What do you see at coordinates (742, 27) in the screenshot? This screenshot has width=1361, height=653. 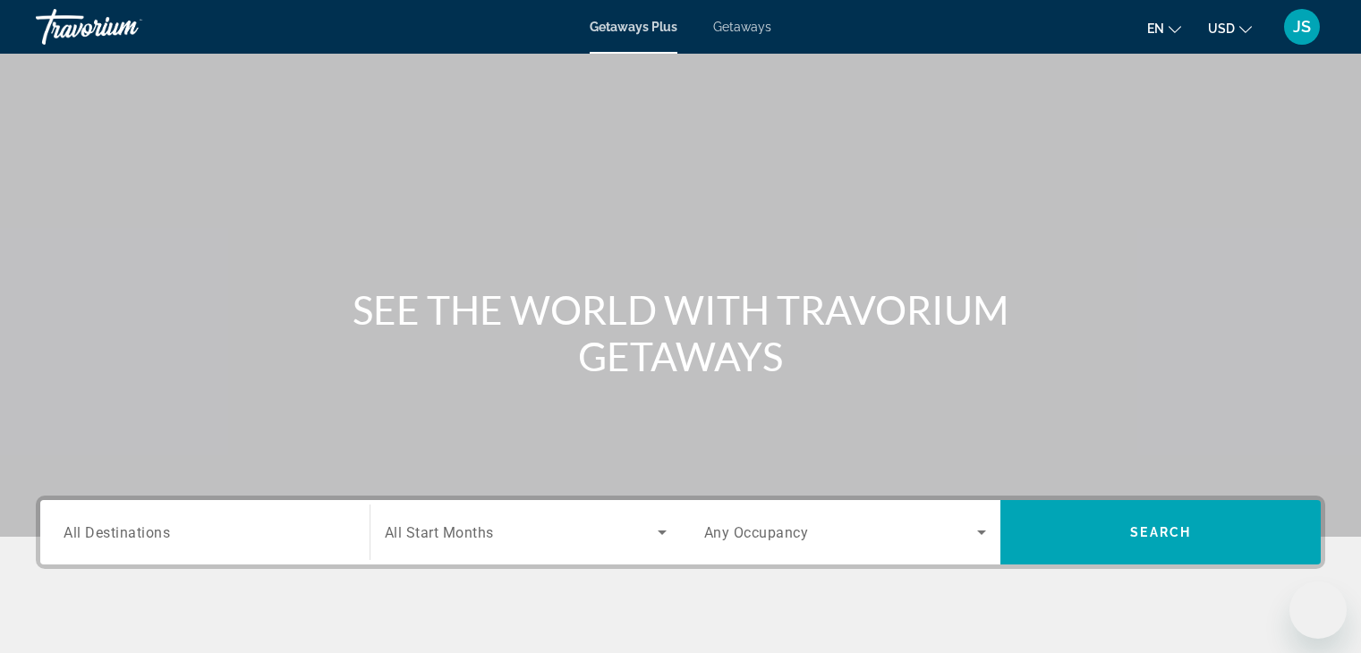 I see `span: Getaways` at bounding box center [742, 27].